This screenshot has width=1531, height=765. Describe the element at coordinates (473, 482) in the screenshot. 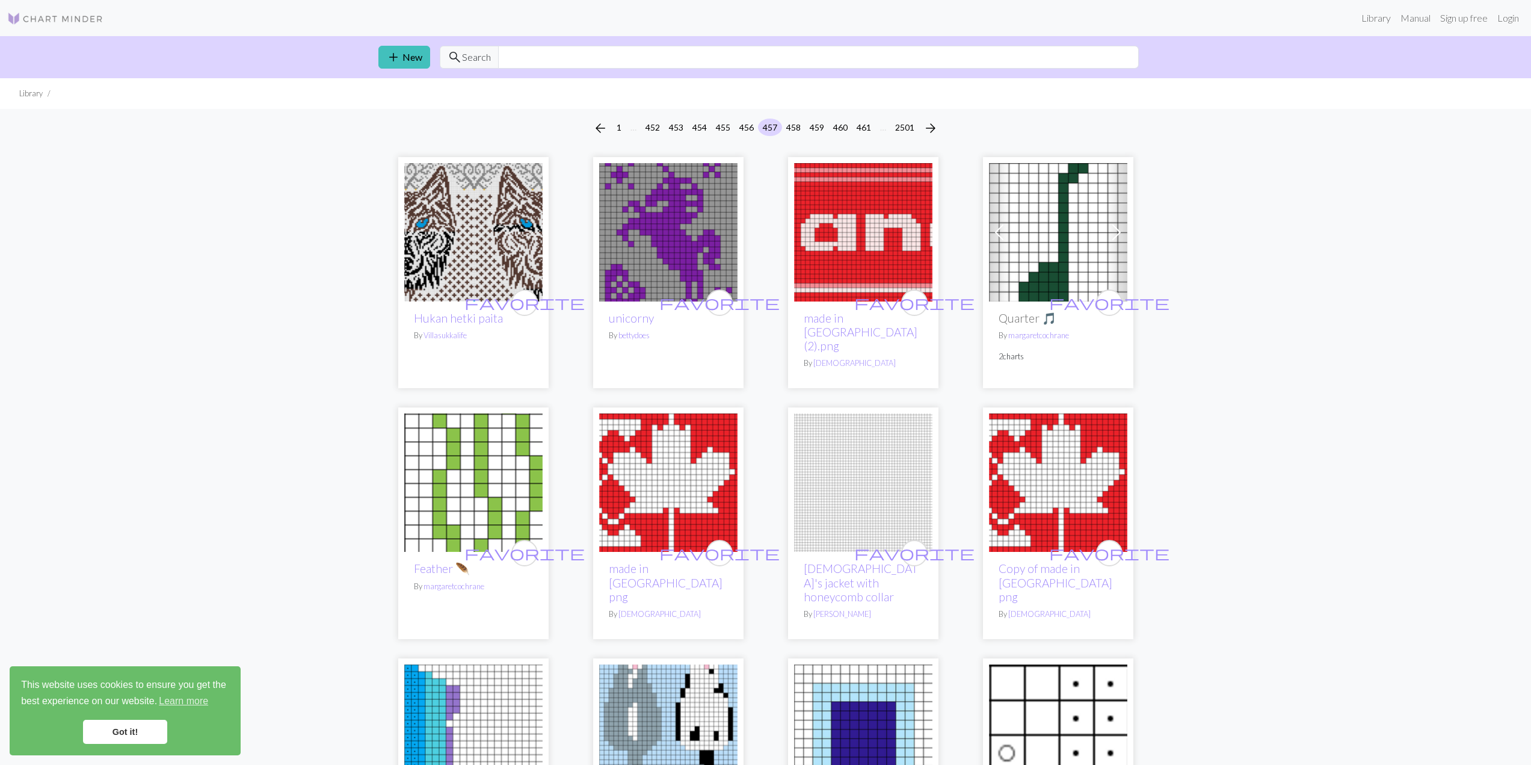

I see `img: Feather 🪶` at that location.